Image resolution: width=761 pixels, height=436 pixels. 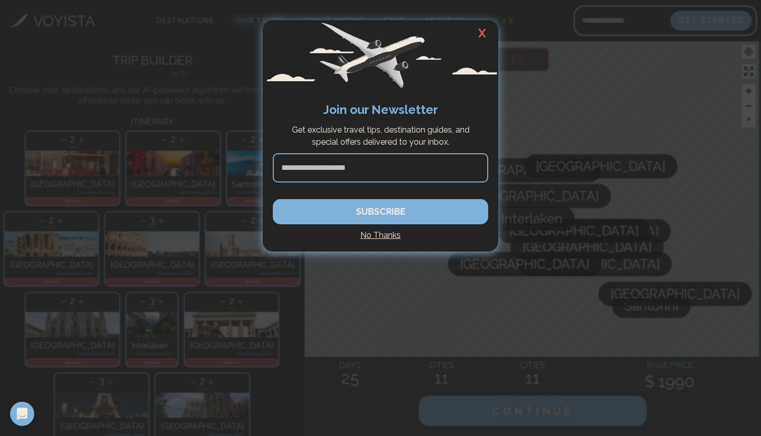 What do you see at coordinates (482, 33) in the screenshot?
I see `h2: X` at bounding box center [482, 33].